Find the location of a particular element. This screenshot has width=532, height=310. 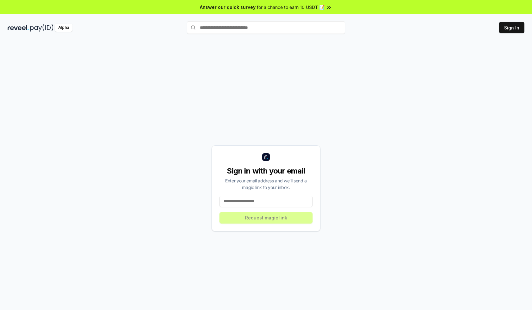

img: reveel_dark is located at coordinates (18, 28).